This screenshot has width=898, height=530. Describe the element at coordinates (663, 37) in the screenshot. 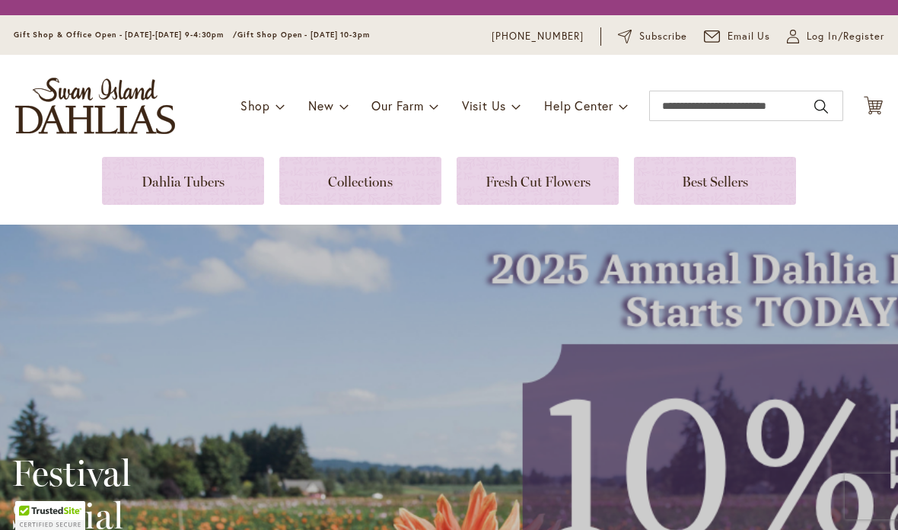

I see `span: Subscribe` at that location.